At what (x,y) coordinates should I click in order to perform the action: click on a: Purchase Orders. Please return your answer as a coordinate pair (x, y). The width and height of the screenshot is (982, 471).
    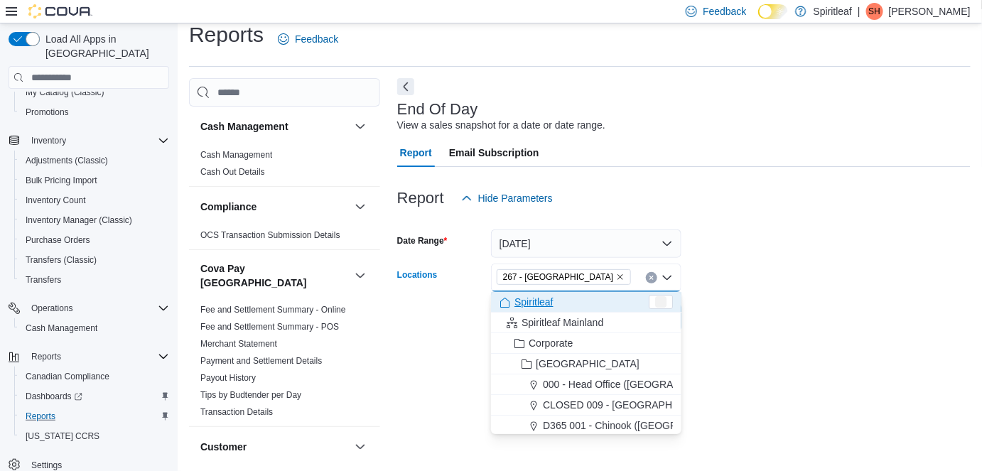
    Looking at the image, I should click on (58, 240).